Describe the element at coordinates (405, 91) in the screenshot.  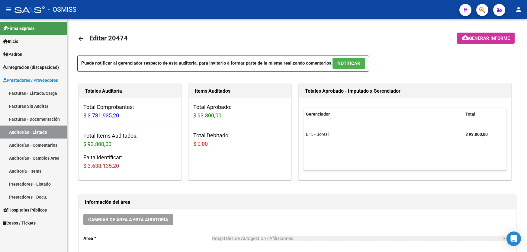
I see `h1: Totales Aprobado - Imputado x Gerenciador` at that location.